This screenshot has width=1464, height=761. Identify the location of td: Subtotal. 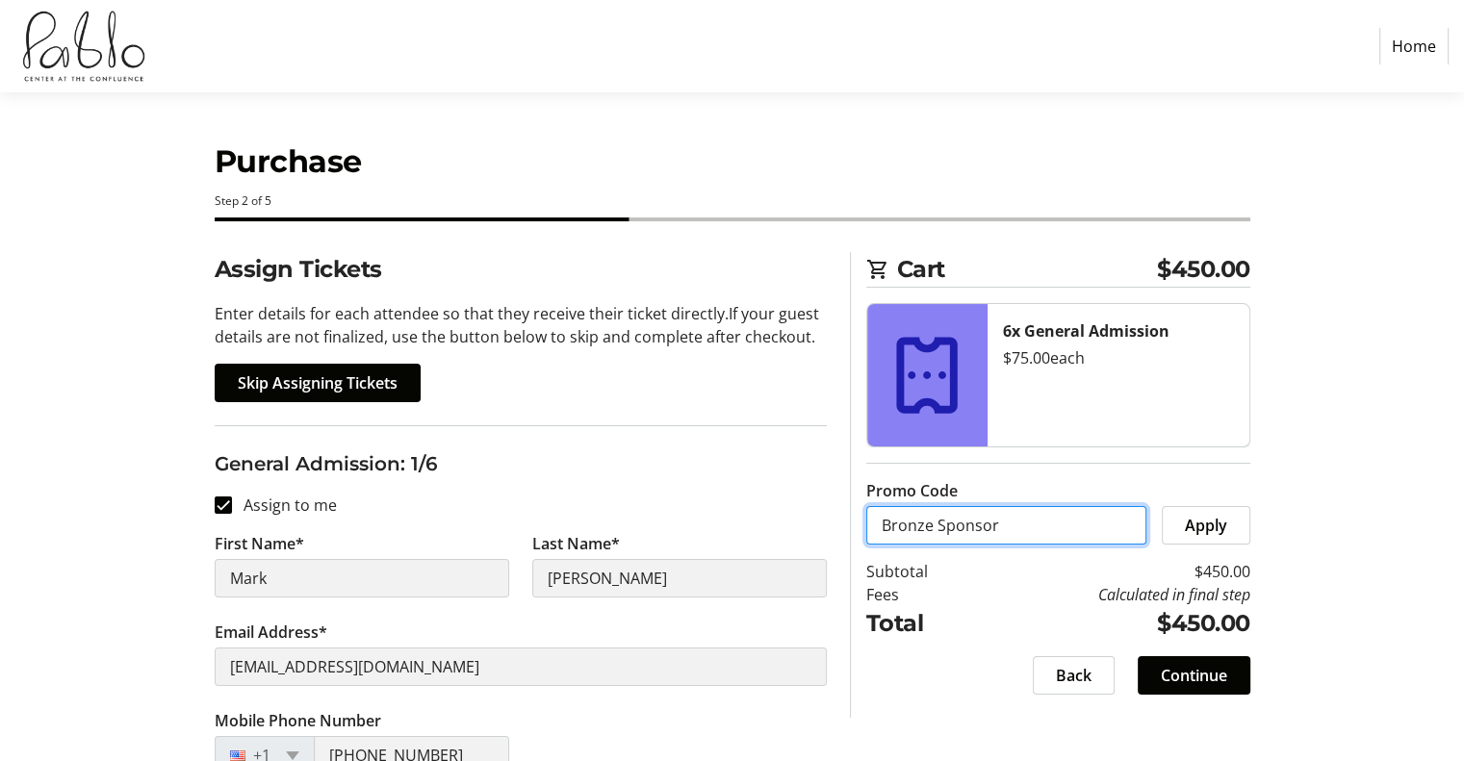
(921, 572).